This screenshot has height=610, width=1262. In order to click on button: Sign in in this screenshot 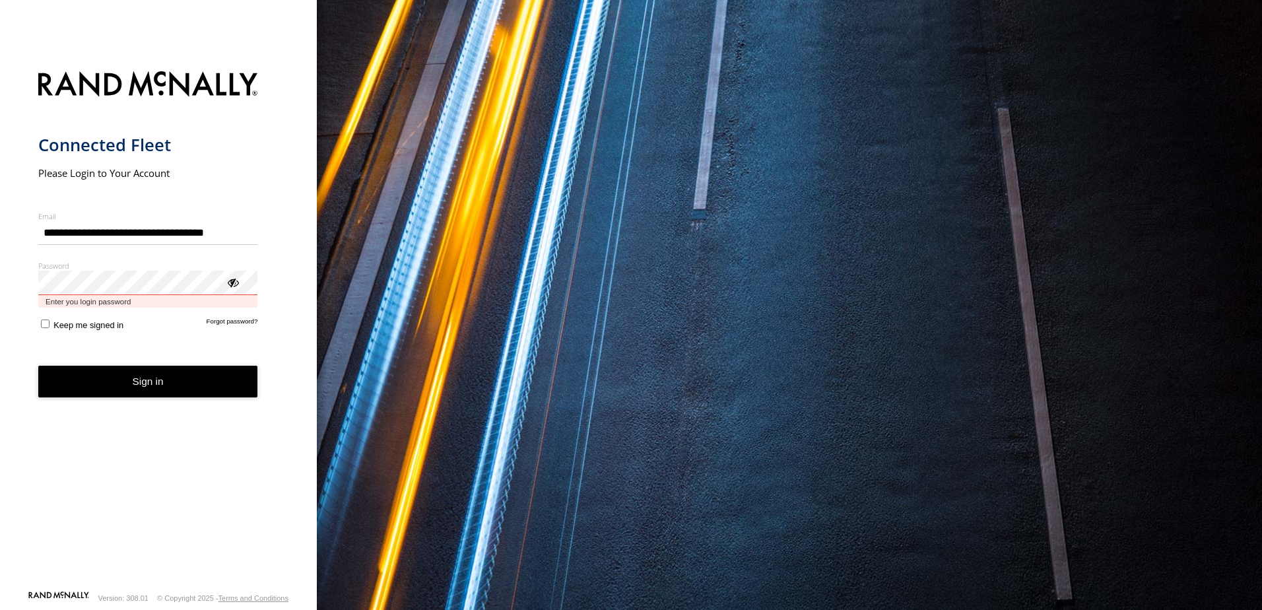, I will do `click(148, 382)`.